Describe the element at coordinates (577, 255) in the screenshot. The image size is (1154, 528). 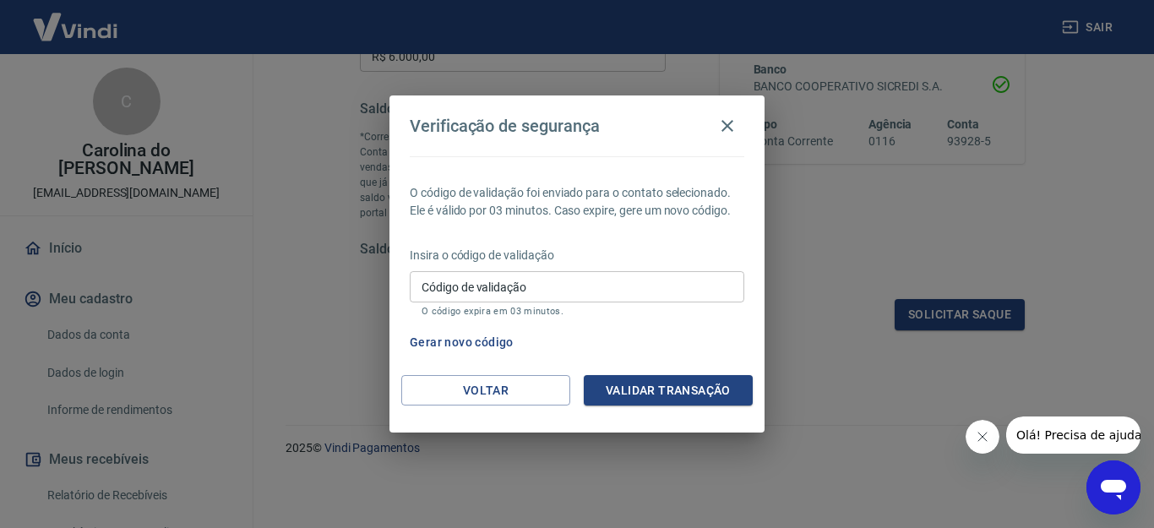
I see `p: Insira o código de validação` at that location.